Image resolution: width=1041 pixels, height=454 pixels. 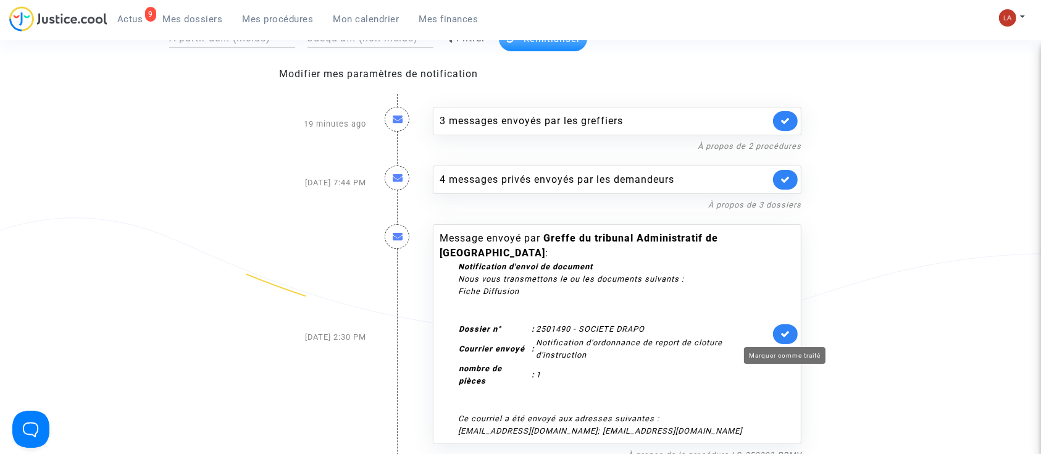 I want to click on a: À propos de 3 dossiers, so click(x=754, y=204).